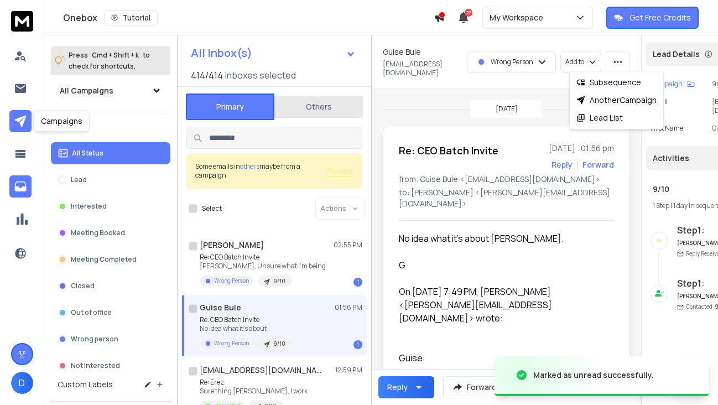  Describe the element at coordinates (562, 165) in the screenshot. I see `button: Reply` at that location.